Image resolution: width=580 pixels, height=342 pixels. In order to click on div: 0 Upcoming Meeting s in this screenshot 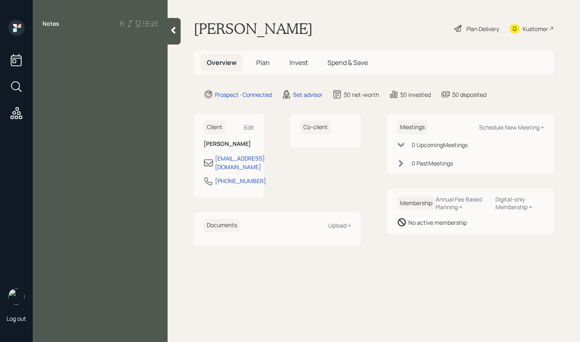, I will do `click(440, 145)`.